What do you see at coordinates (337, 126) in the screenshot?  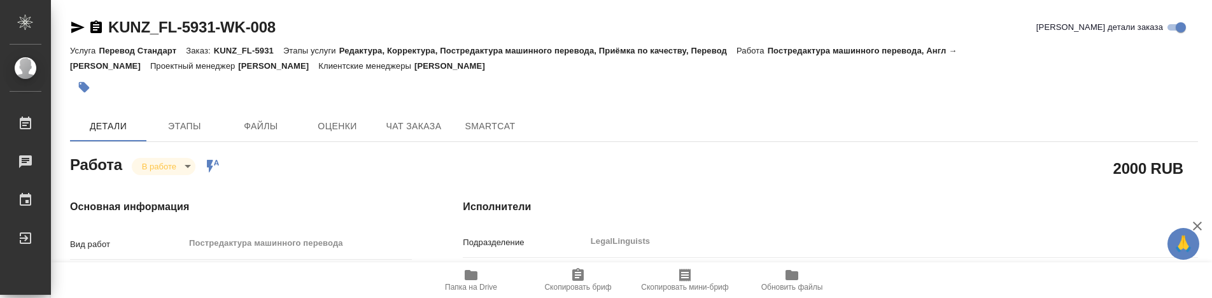 I see `span: Оценки` at bounding box center [337, 126].